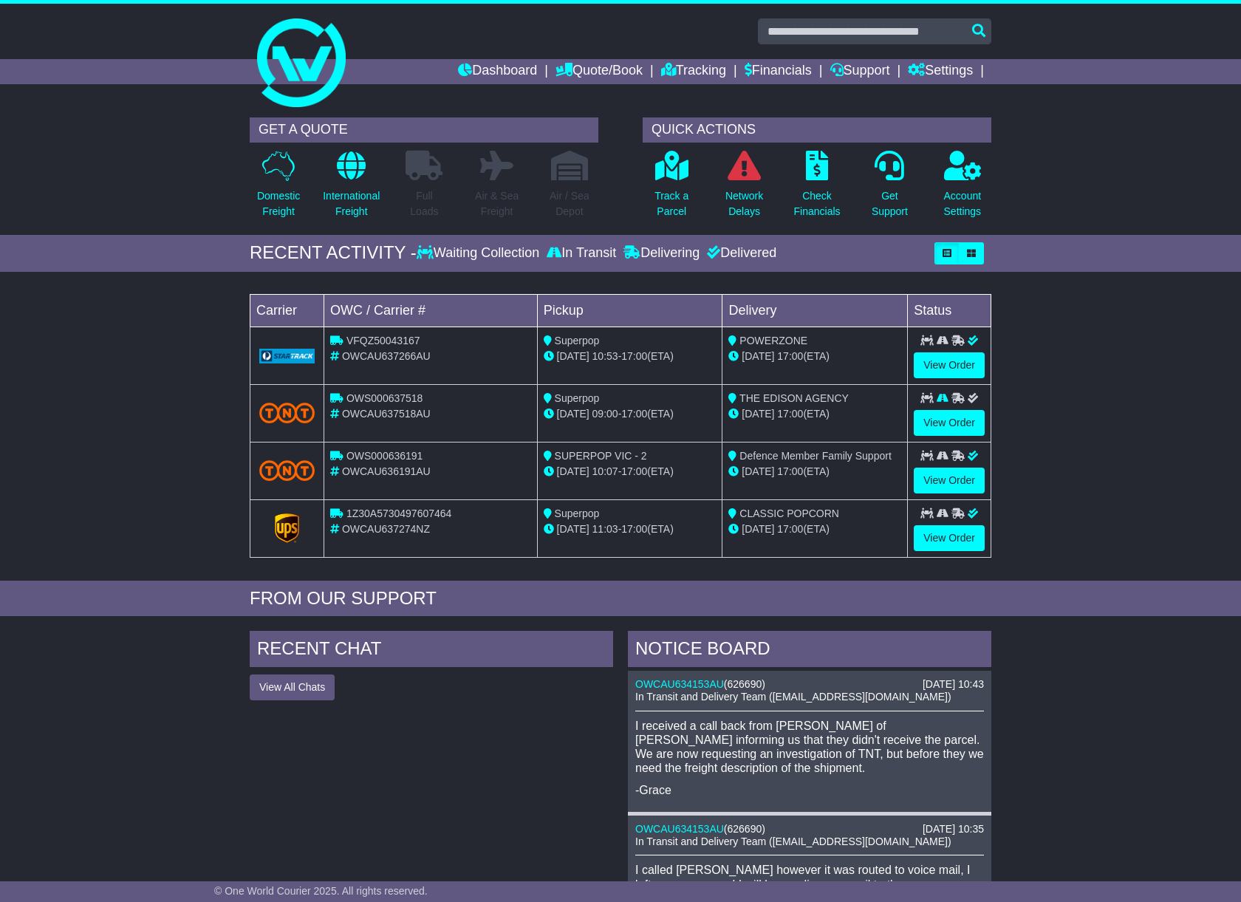 This screenshot has height=902, width=1241. What do you see at coordinates (789, 513) in the screenshot?
I see `span: CLASSIC POPCORN` at bounding box center [789, 513].